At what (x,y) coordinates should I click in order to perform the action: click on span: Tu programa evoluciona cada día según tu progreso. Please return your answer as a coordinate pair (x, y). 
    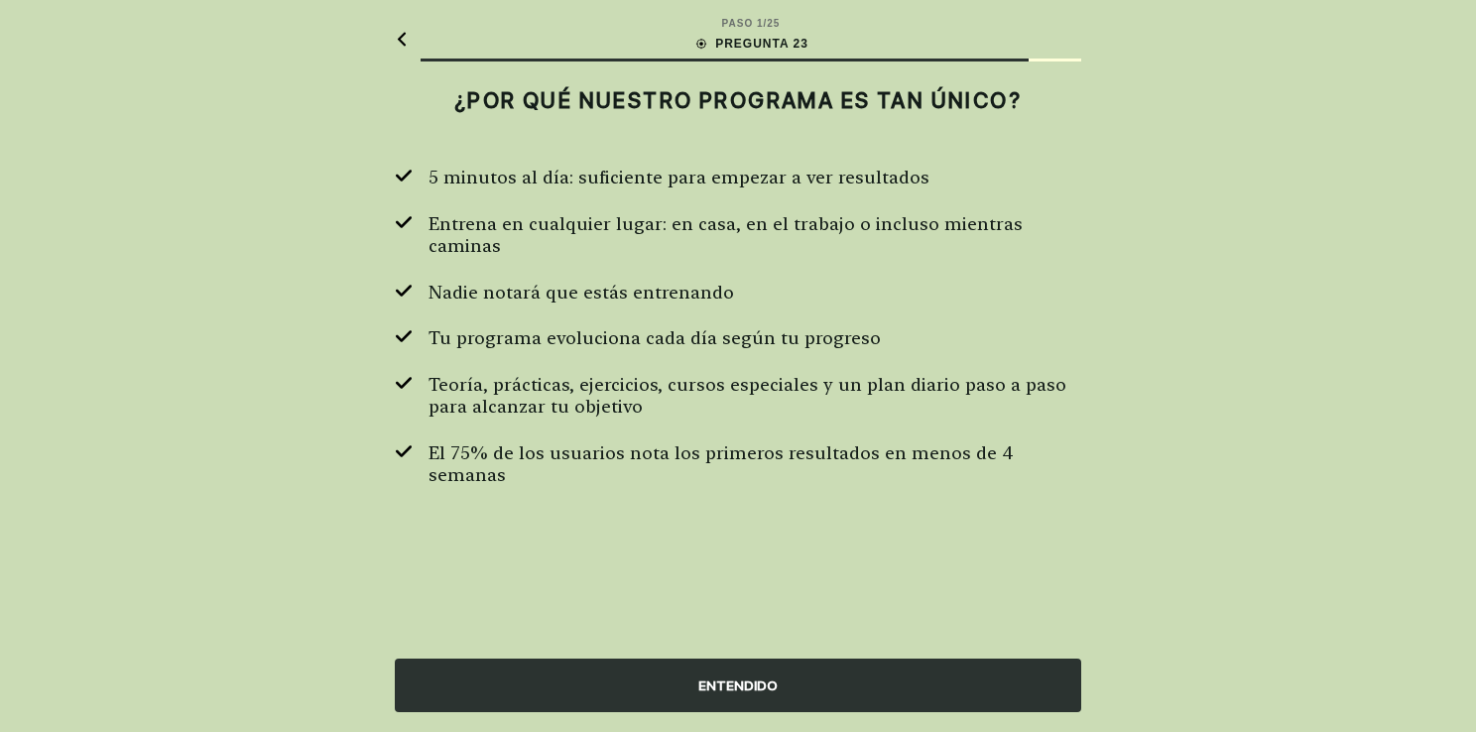
    Looking at the image, I should click on (655, 338).